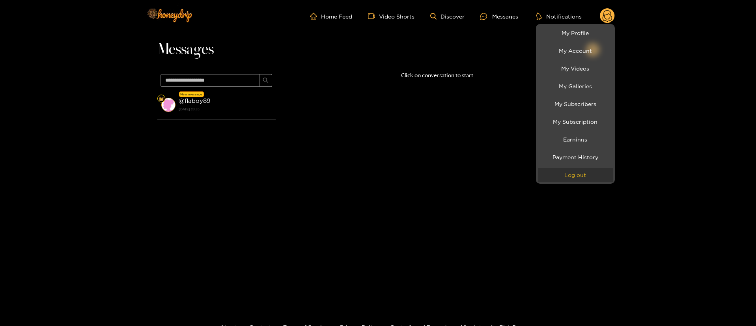 The height and width of the screenshot is (326, 756). What do you see at coordinates (575, 68) in the screenshot?
I see `a: My Videos` at bounding box center [575, 68].